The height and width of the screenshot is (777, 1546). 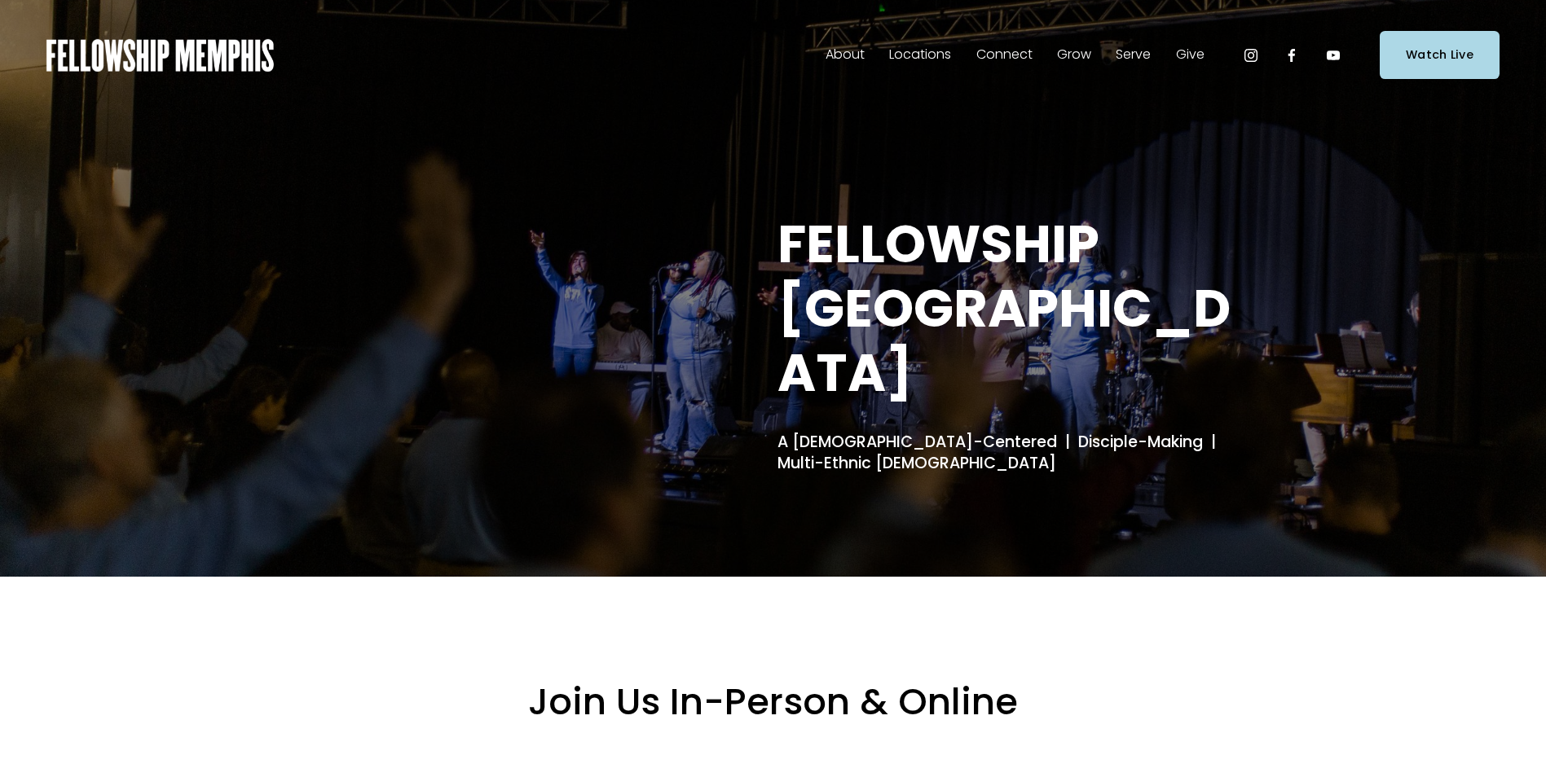 What do you see at coordinates (845, 55) in the screenshot?
I see `span: About` at bounding box center [845, 55].